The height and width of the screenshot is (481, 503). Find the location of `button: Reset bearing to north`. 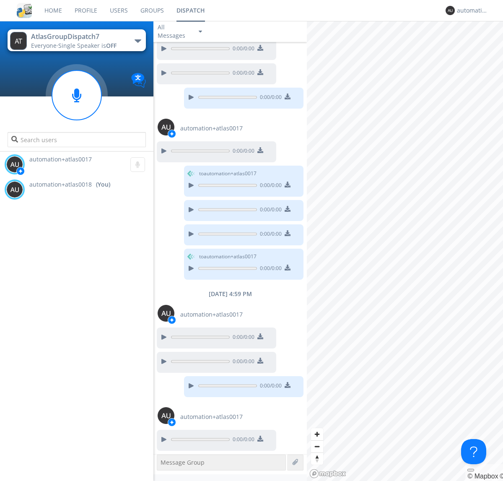

button: Reset bearing to north is located at coordinates (317, 458).